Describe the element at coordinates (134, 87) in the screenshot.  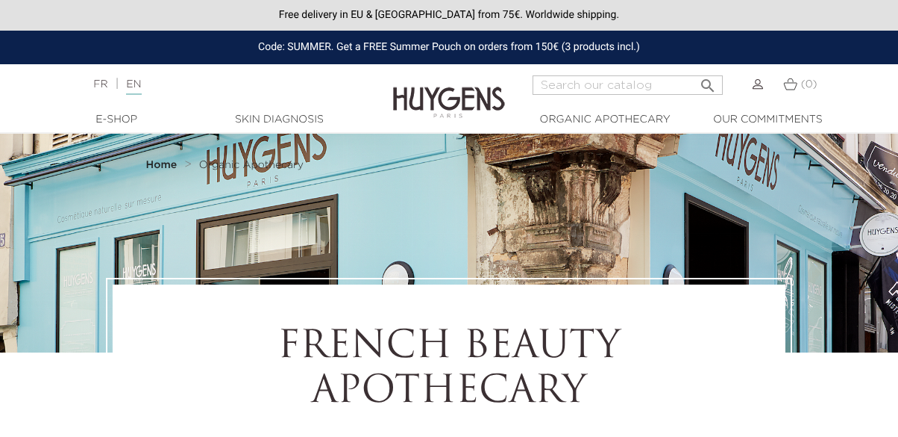
I see `a: EN` at that location.